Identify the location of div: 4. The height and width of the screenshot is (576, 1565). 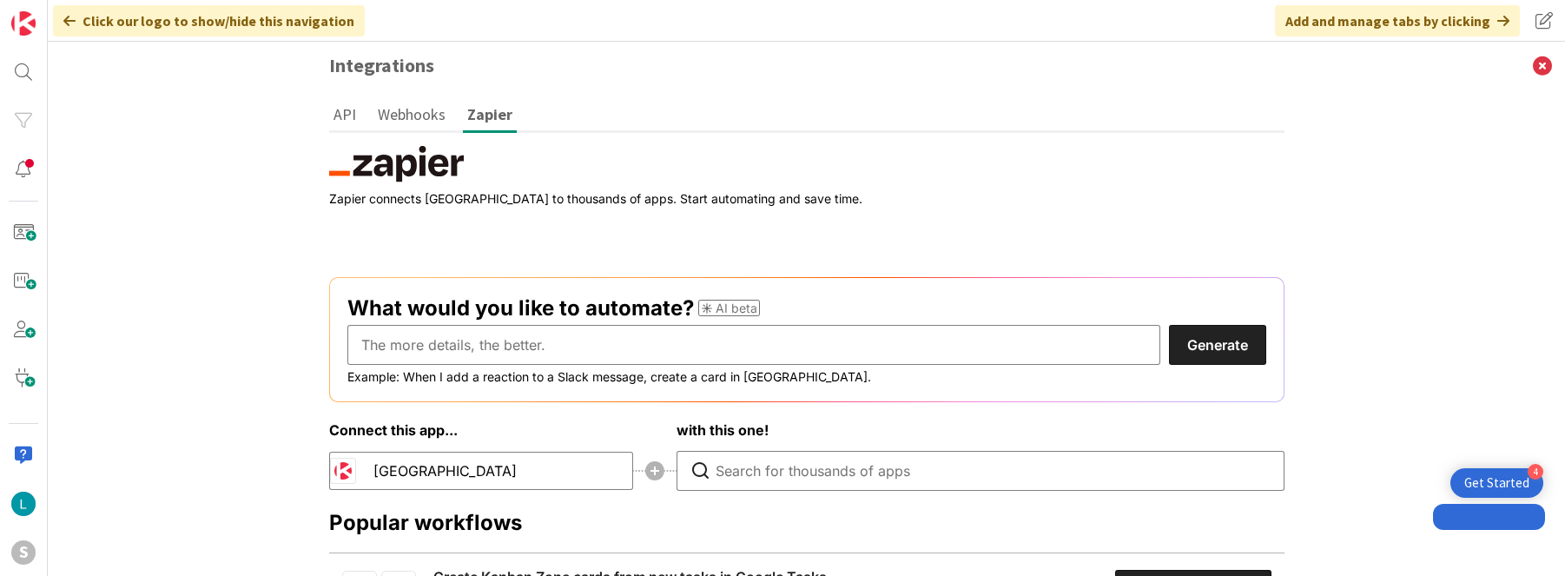
(1535, 471).